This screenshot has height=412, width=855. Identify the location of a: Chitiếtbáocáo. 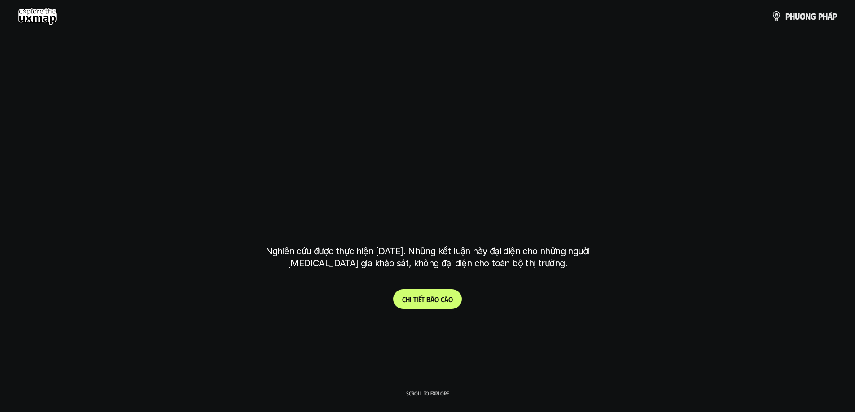
(427, 299).